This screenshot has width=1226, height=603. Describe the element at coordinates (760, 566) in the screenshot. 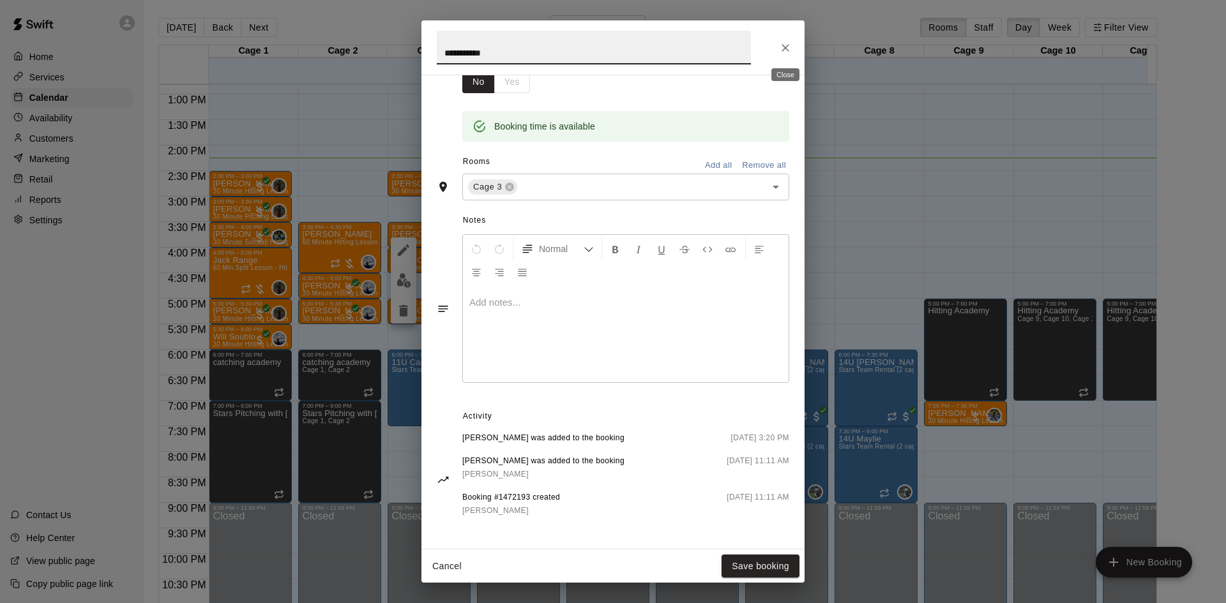

I see `button: Save booking` at that location.